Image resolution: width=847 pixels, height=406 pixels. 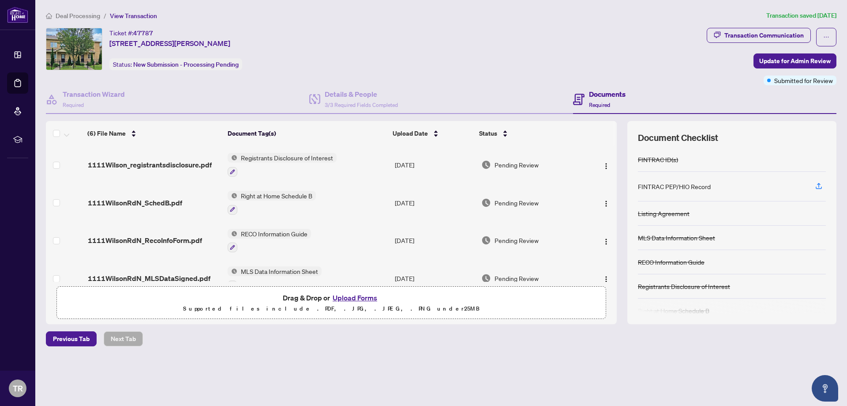 I want to click on div: FINTRAC PEP/HIO Record, so click(x=674, y=186).